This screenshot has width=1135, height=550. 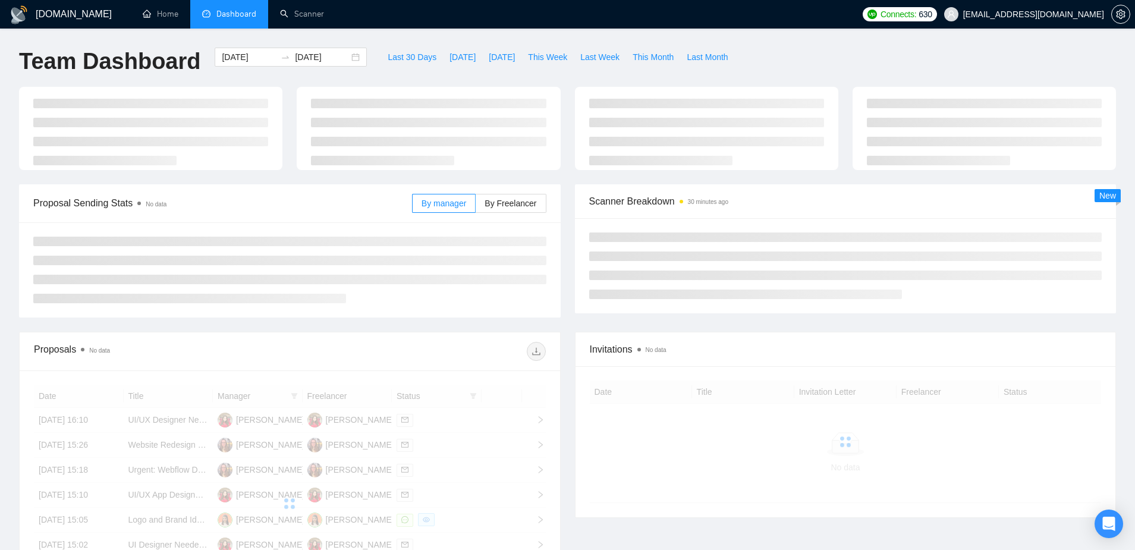 I want to click on span: dashboard, so click(x=206, y=14).